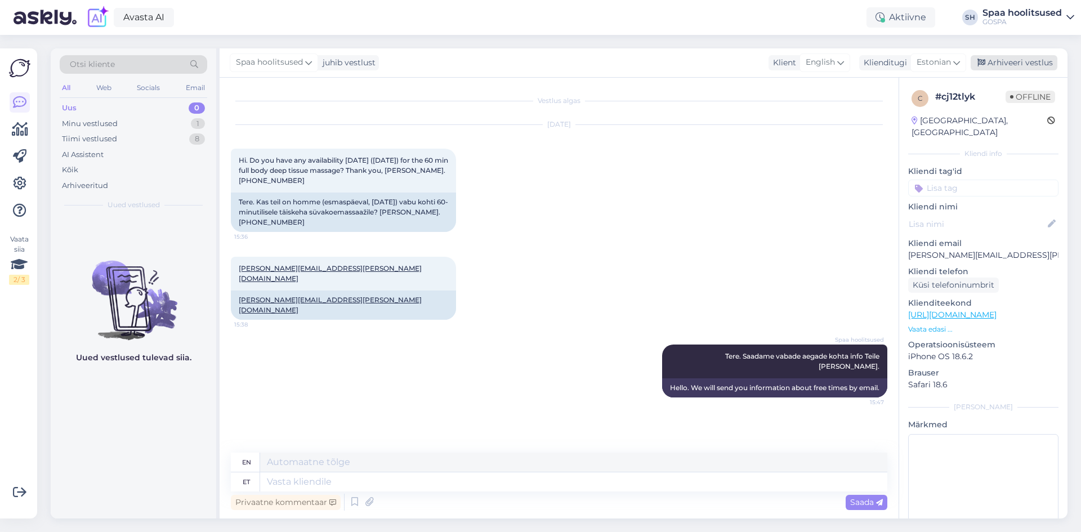 The width and height of the screenshot is (1081, 532). What do you see at coordinates (70, 170) in the screenshot?
I see `div: Kõik` at bounding box center [70, 170].